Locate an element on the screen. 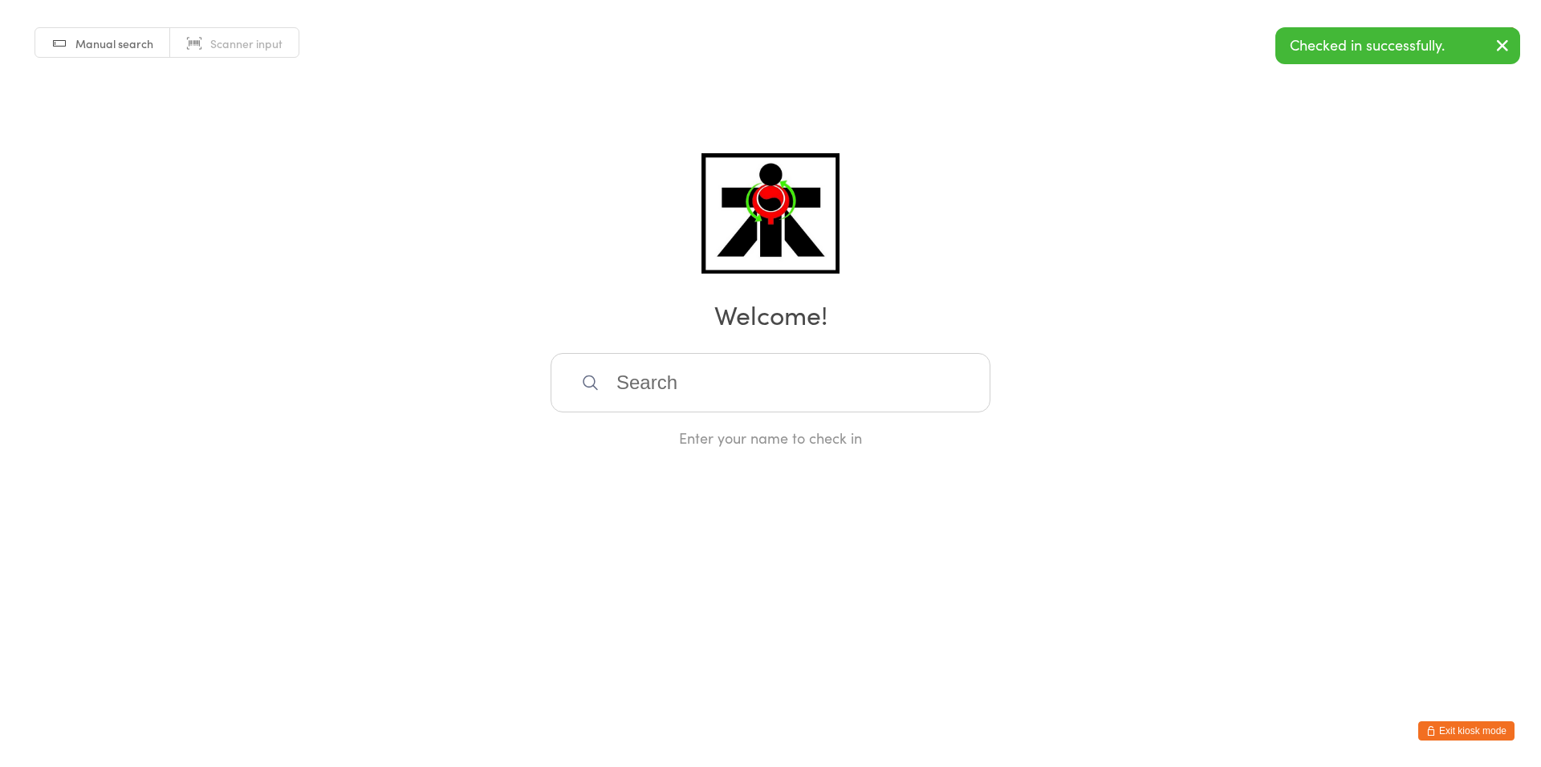 The width and height of the screenshot is (1541, 767). span: Scanner input is located at coordinates (246, 43).